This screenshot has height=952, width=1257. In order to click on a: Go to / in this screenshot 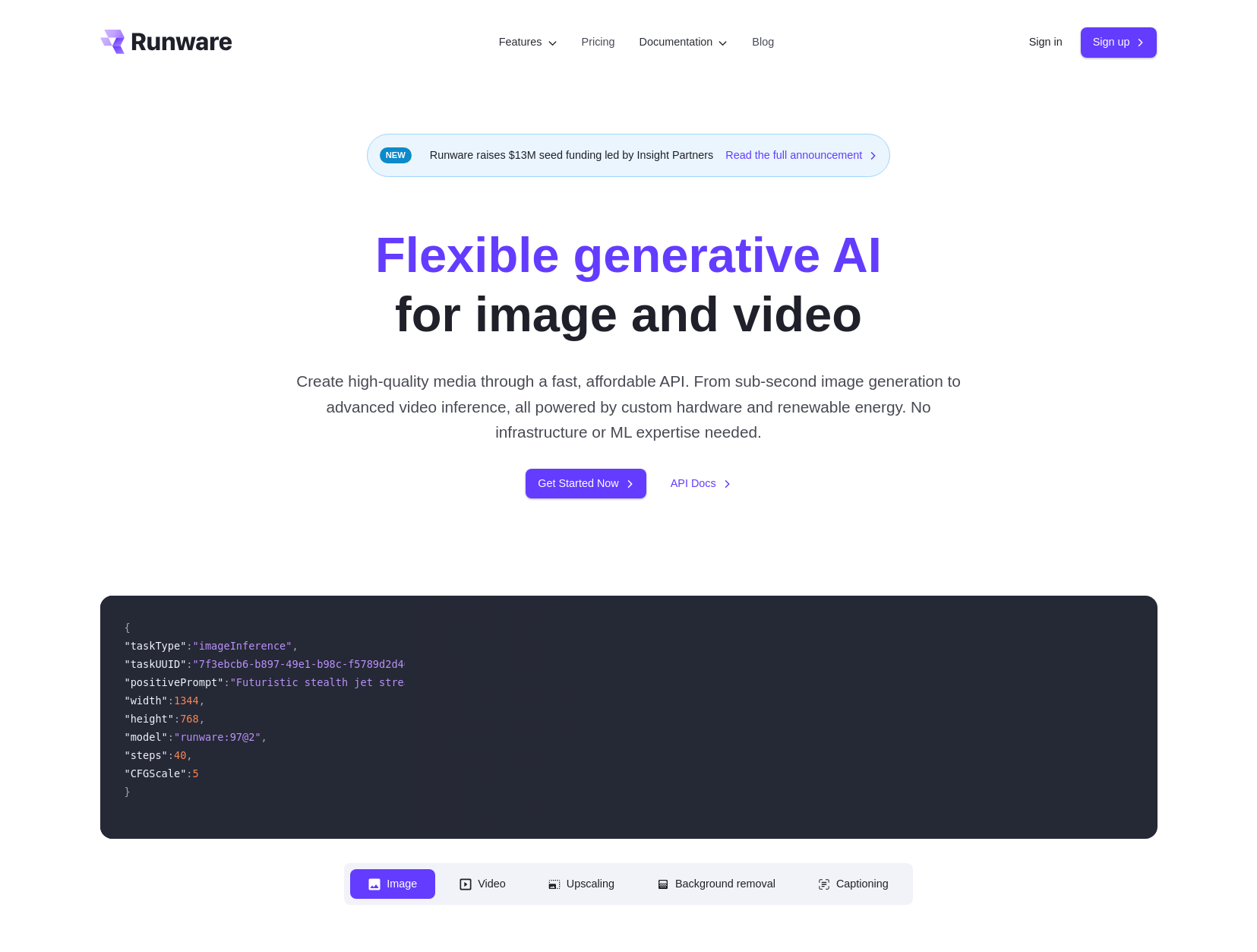, I will do `click(167, 41)`.